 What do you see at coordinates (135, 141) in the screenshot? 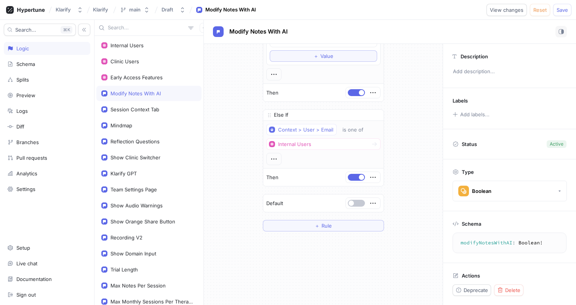
I see `div: Reflection Questions` at bounding box center [135, 141].